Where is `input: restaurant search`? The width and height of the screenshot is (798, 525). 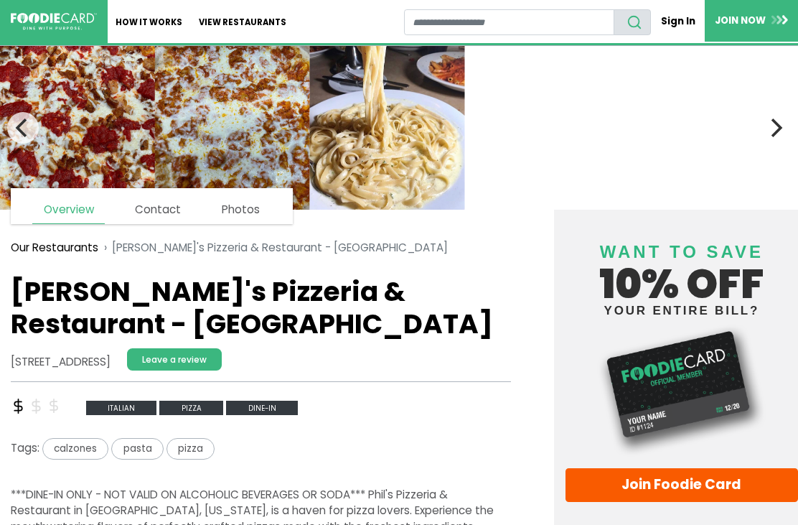 input: restaurant search is located at coordinates (510, 22).